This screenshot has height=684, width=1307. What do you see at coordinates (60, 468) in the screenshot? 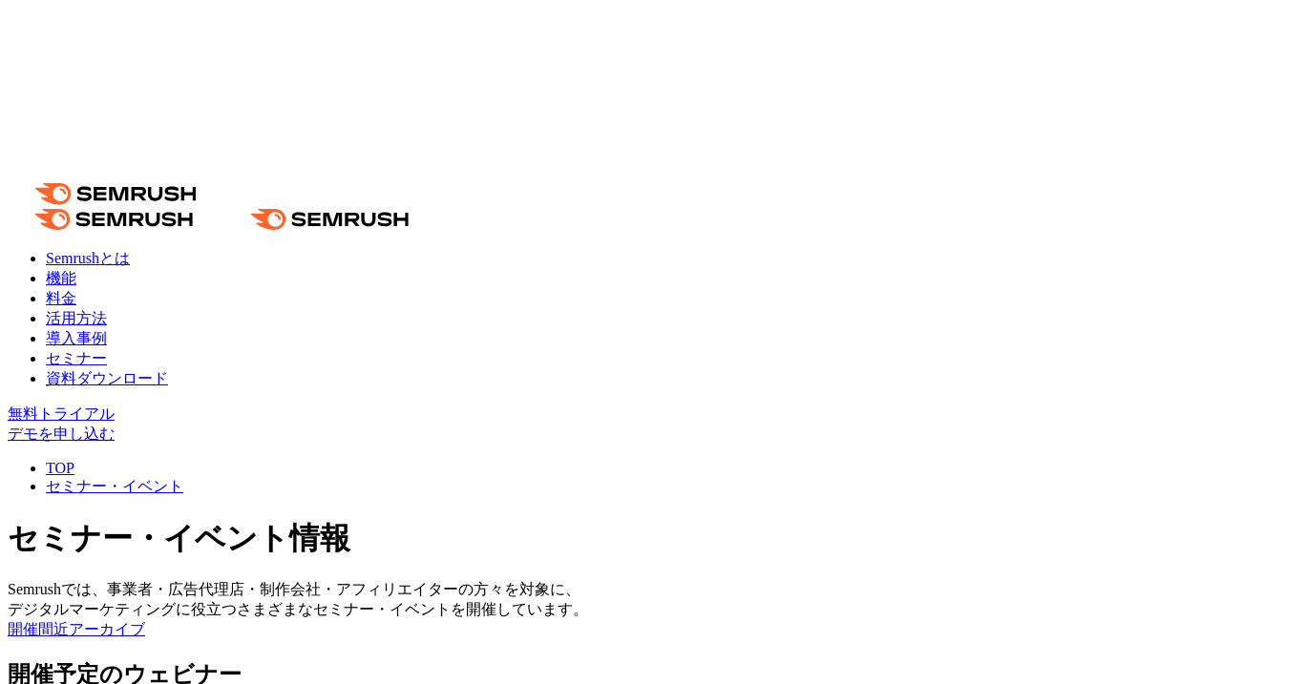
I see `a: TOP` at bounding box center [60, 468].